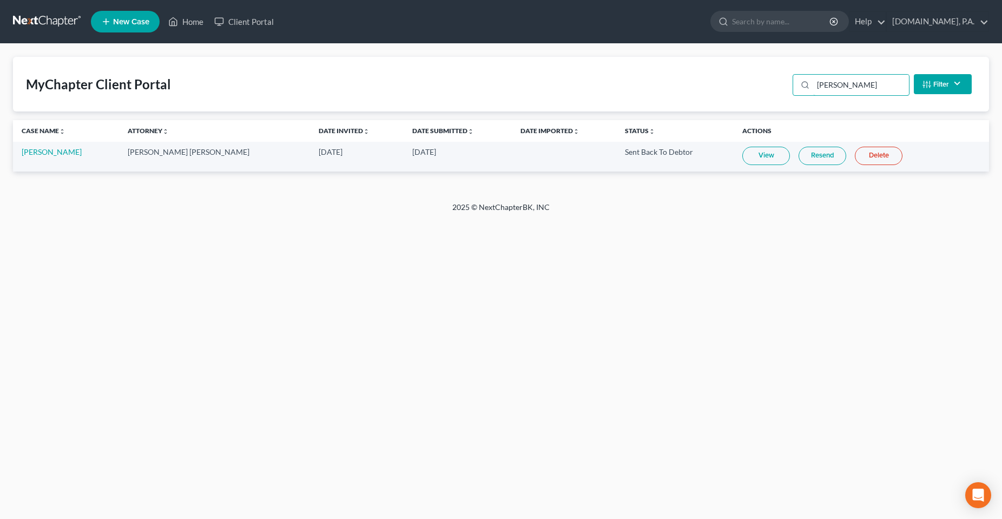 Image resolution: width=1002 pixels, height=519 pixels. What do you see at coordinates (344, 130) in the screenshot?
I see `a: Date Invitedunfold_more` at bounding box center [344, 130].